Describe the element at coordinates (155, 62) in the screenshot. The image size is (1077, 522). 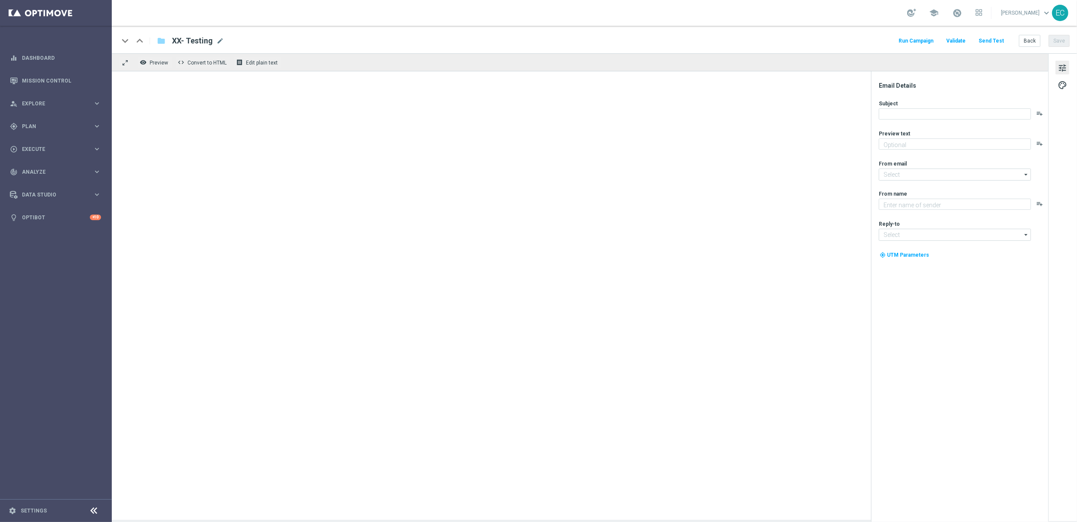
I see `button: remove_red_eye Preview` at that location.